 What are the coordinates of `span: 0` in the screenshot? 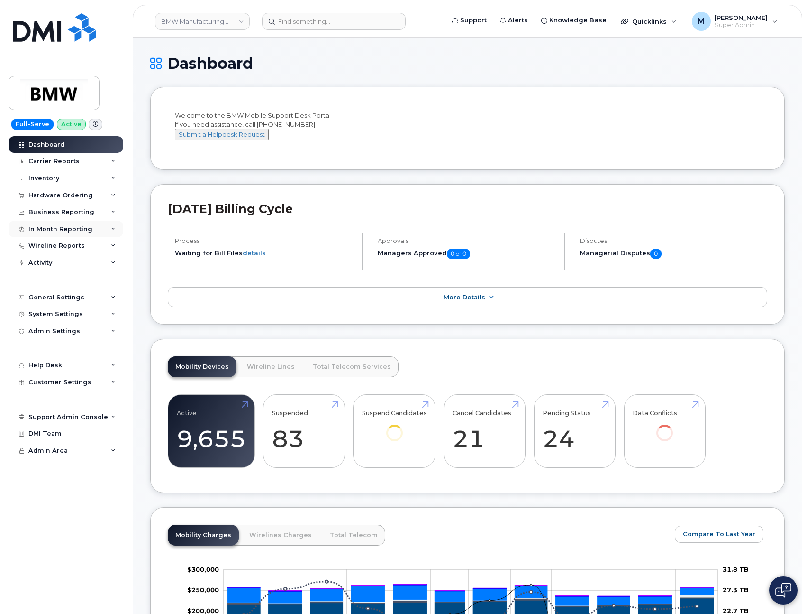 It's located at (656, 254).